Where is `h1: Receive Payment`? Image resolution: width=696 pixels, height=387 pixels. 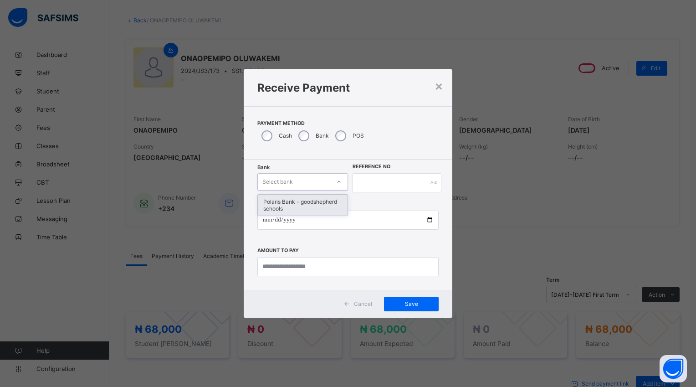 h1: Receive Payment is located at coordinates (348, 87).